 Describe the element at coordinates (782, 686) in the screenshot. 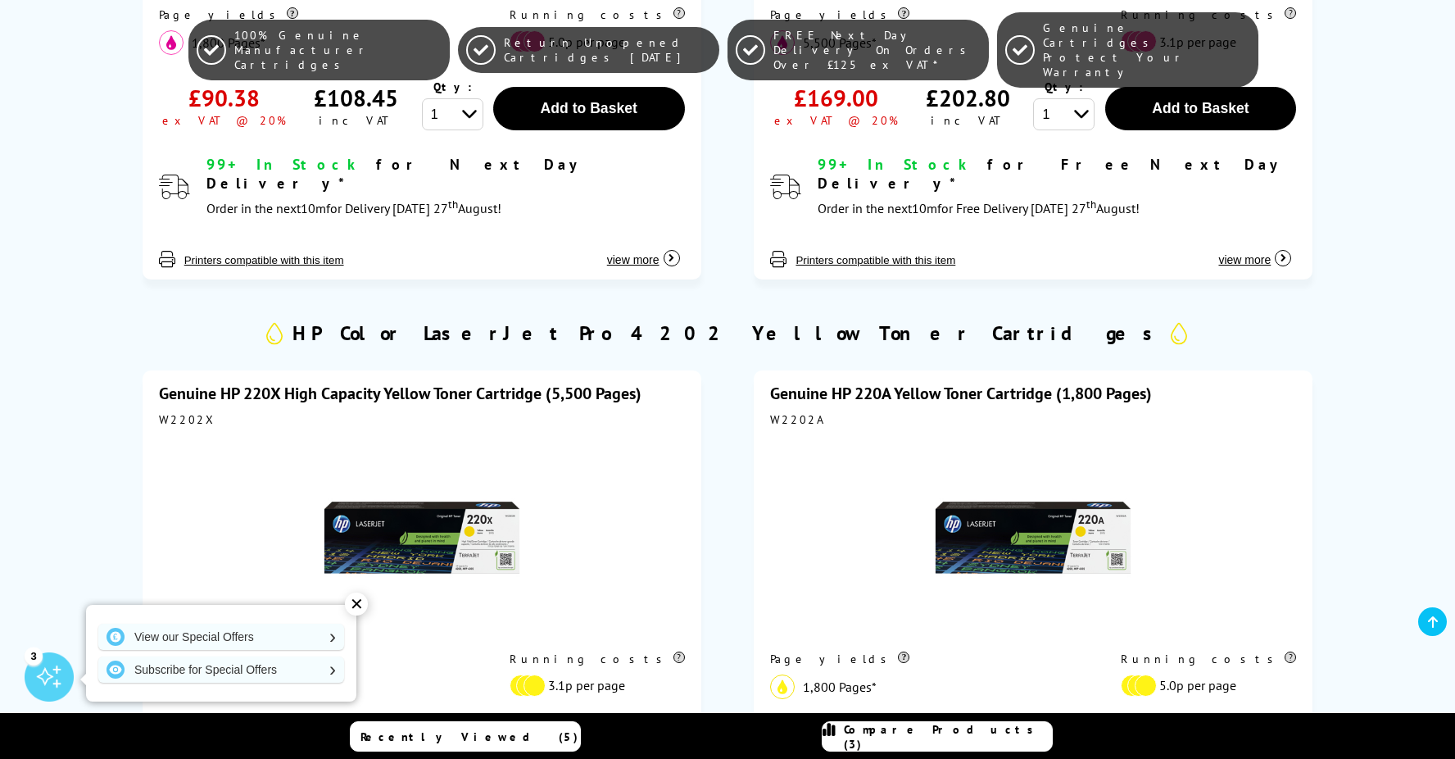

I see `img: yellow_icon.svg` at that location.